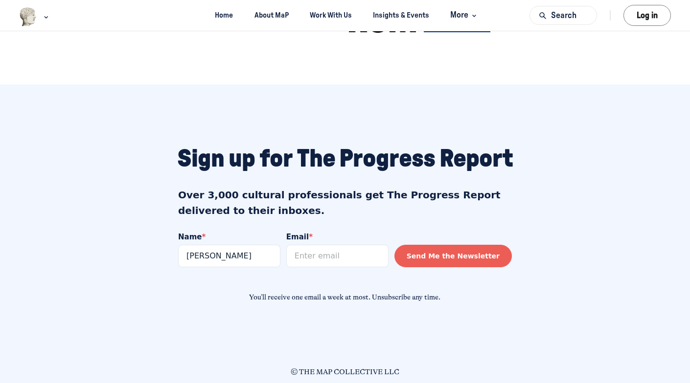 The image size is (690, 383). Describe the element at coordinates (462, 15) in the screenshot. I see `button: More` at that location.